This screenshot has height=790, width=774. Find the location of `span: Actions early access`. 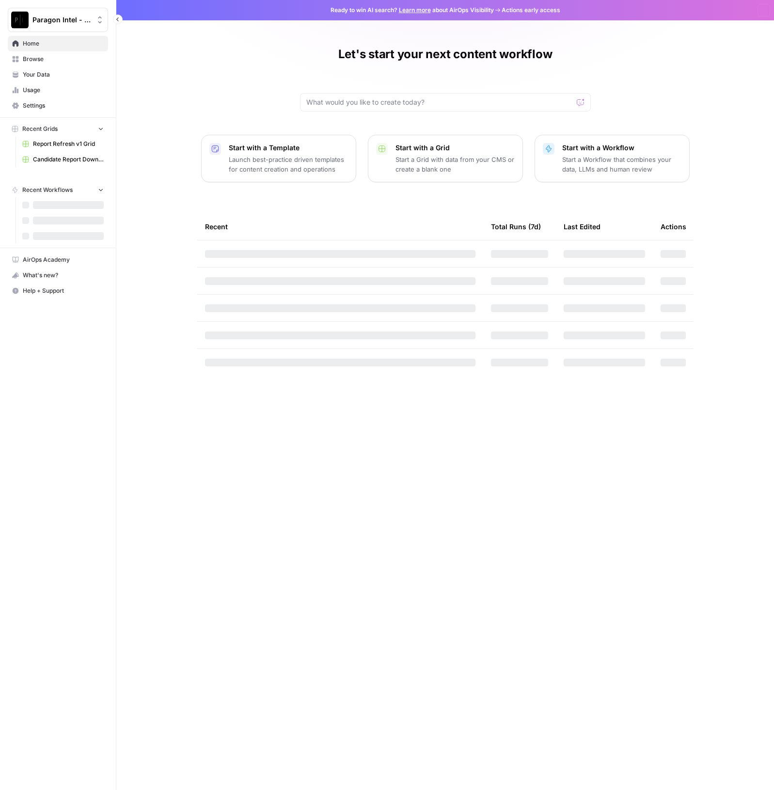

span: Actions early access is located at coordinates (531, 10).